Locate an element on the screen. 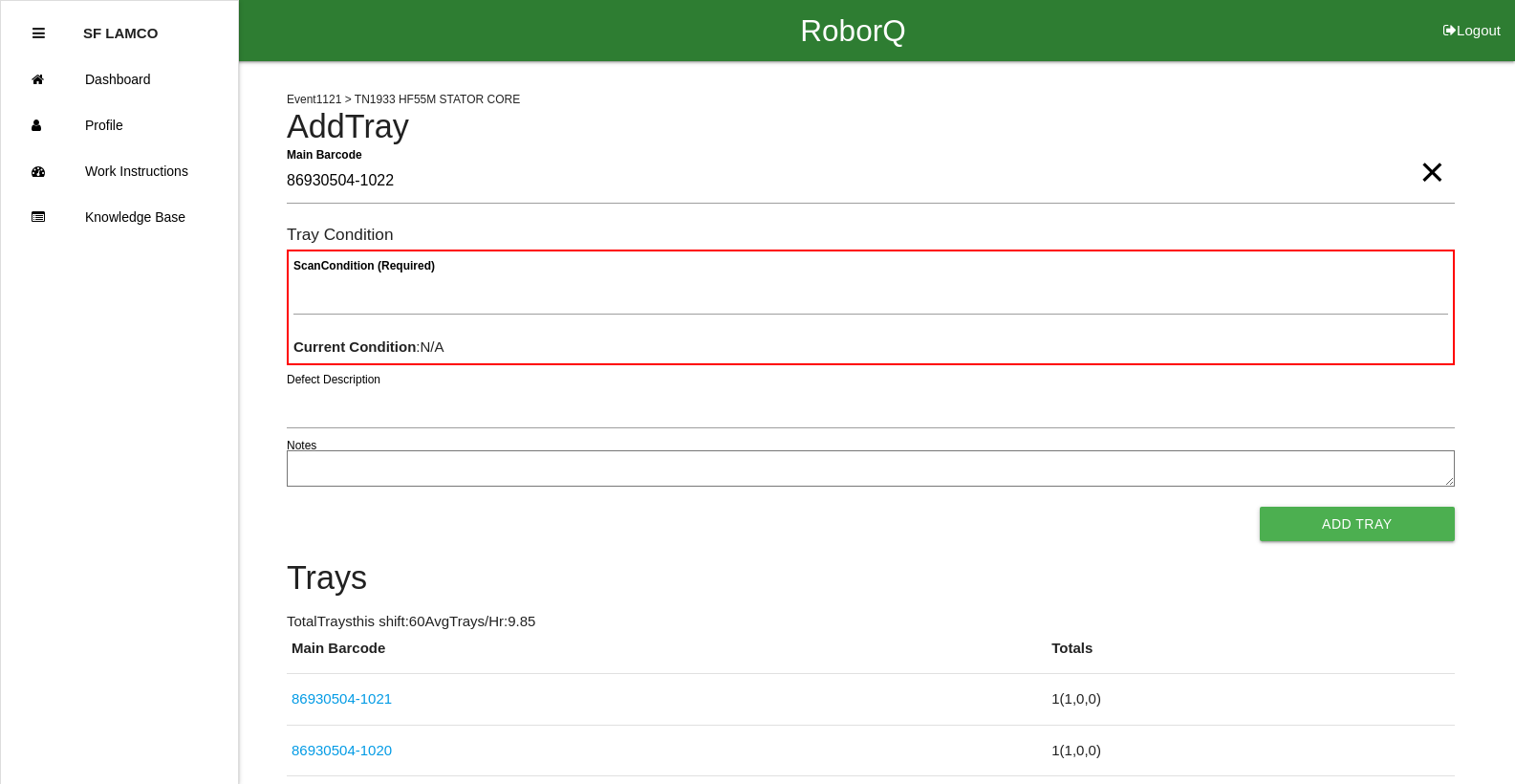 Image resolution: width=1515 pixels, height=784 pixels. a: 86930504-1020 is located at coordinates (341, 749).